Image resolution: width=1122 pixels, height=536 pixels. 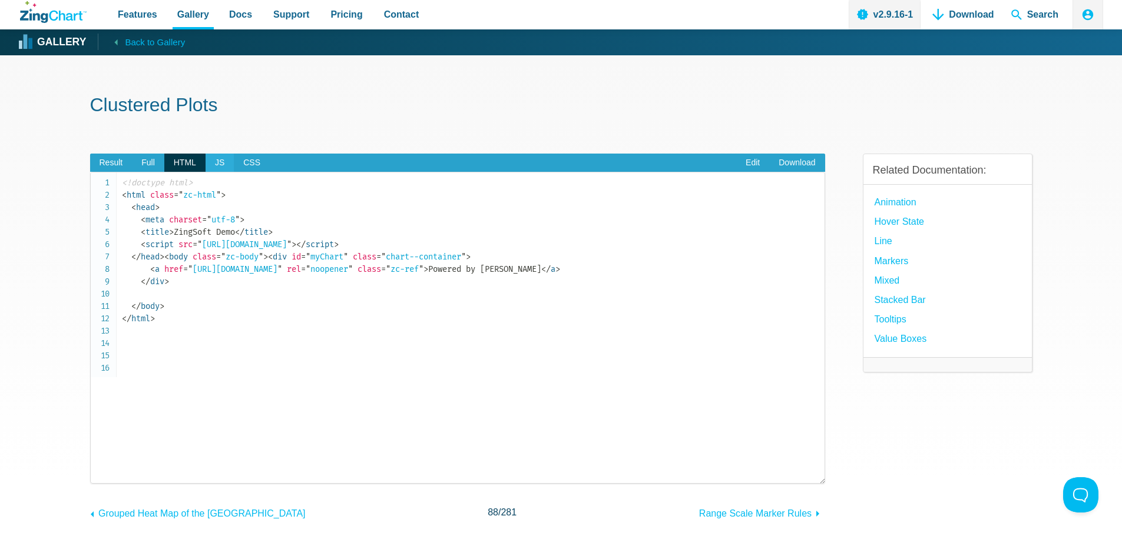 What do you see at coordinates (174, 269) in the screenshot?
I see `span: href` at bounding box center [174, 269].